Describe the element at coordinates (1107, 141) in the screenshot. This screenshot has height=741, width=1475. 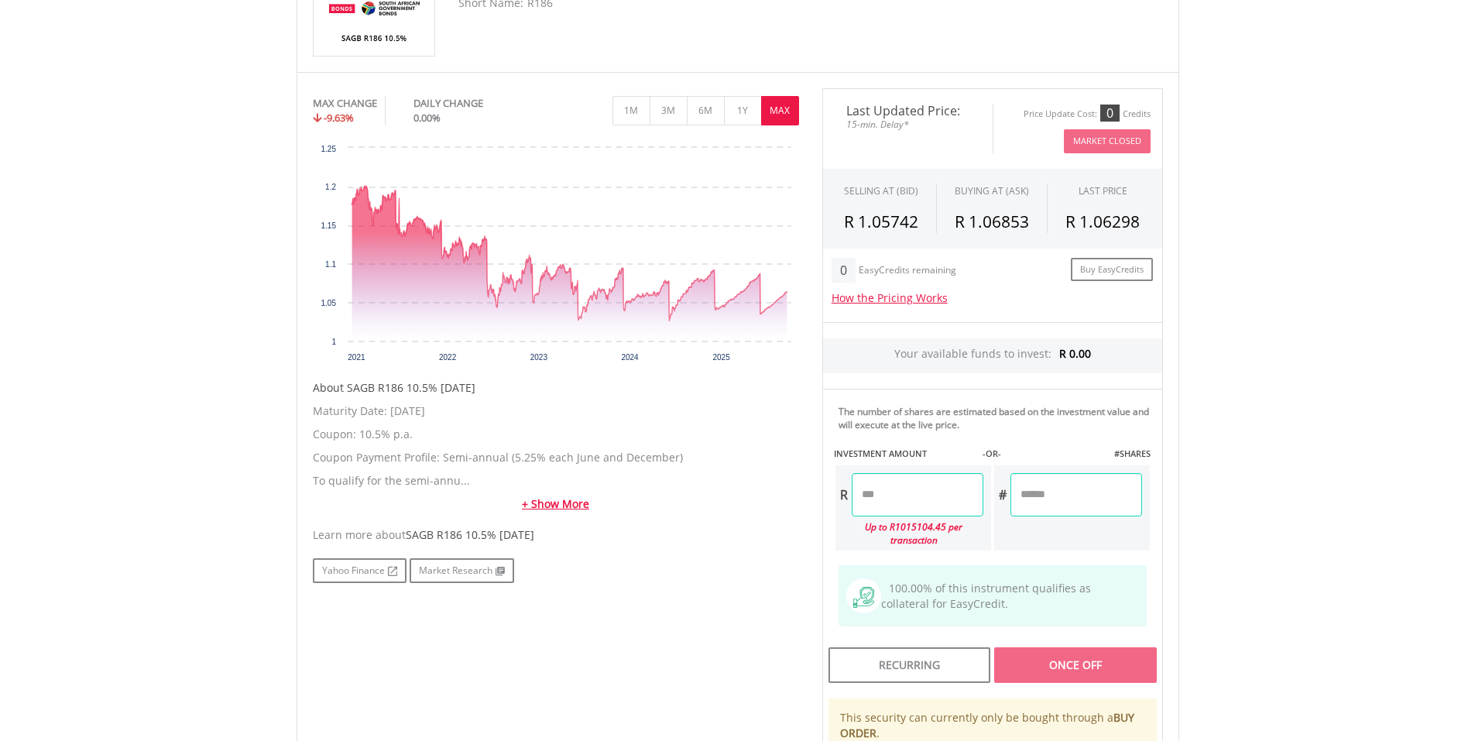
I see `button: Market Closed` at that location.